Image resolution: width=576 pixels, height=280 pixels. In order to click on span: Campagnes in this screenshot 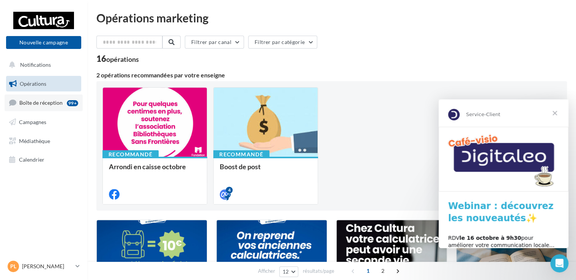, I will do `click(33, 122)`.